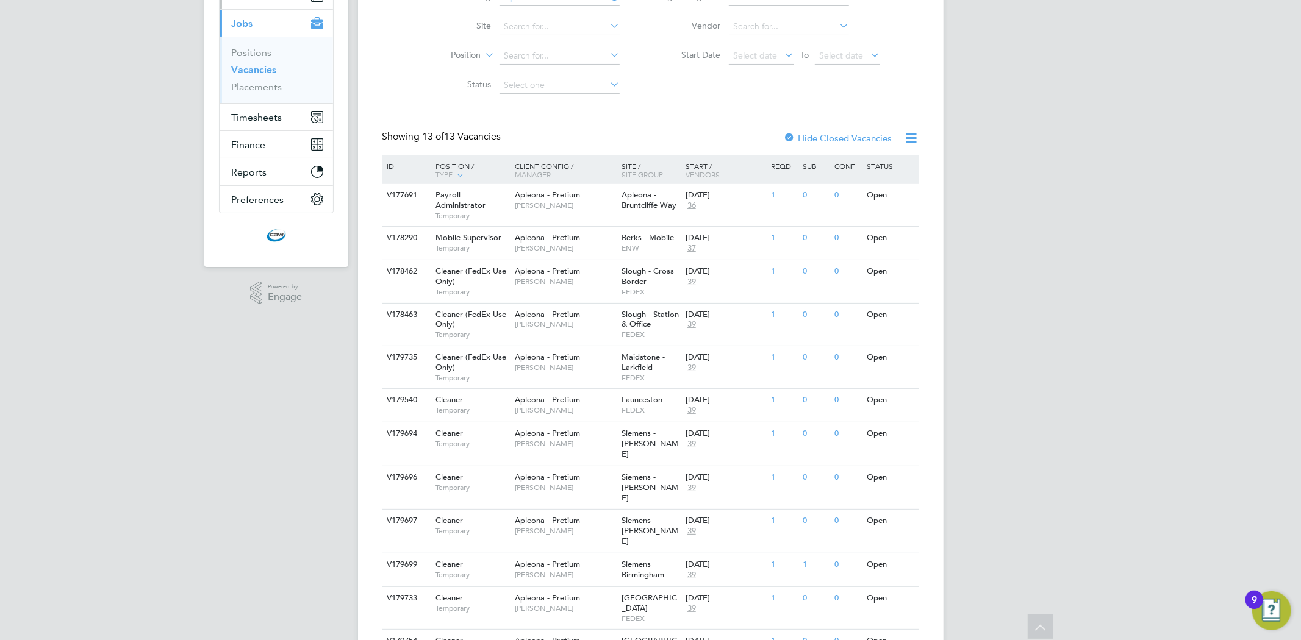 This screenshot has height=640, width=1301. I want to click on div: V179540, so click(406, 400).